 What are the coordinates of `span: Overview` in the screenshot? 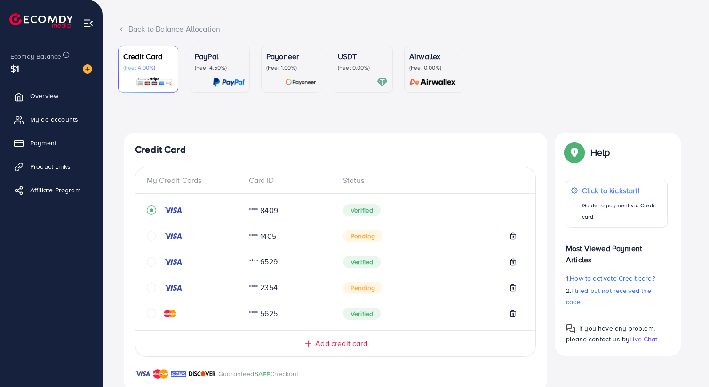 It's located at (44, 96).